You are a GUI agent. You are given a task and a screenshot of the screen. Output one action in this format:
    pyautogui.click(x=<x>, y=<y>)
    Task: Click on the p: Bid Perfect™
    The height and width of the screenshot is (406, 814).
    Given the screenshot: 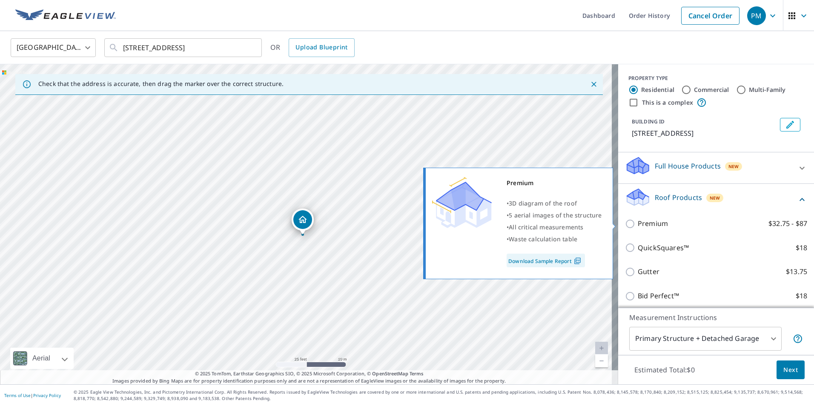 What is the action you would take?
    pyautogui.click(x=658, y=296)
    